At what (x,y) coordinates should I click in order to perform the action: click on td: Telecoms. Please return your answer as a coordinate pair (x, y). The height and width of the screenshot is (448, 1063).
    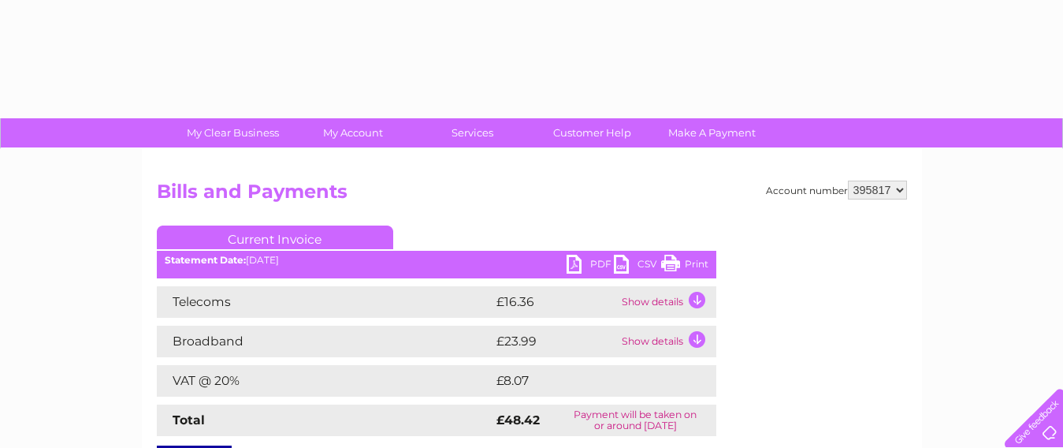
    Looking at the image, I should click on (325, 302).